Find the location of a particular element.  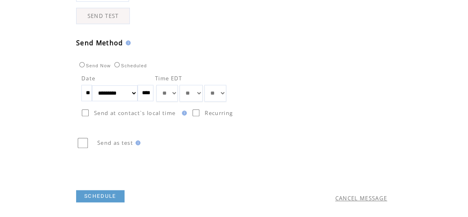

a: SCHEDULE is located at coordinates (100, 196).